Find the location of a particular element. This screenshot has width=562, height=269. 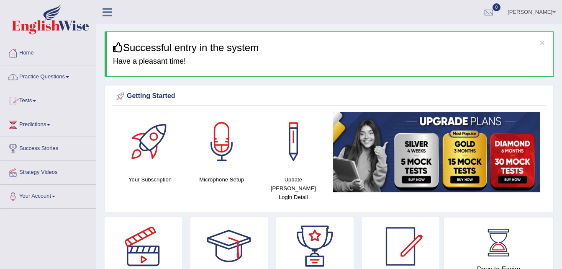

a: Predictions is located at coordinates (48, 123).